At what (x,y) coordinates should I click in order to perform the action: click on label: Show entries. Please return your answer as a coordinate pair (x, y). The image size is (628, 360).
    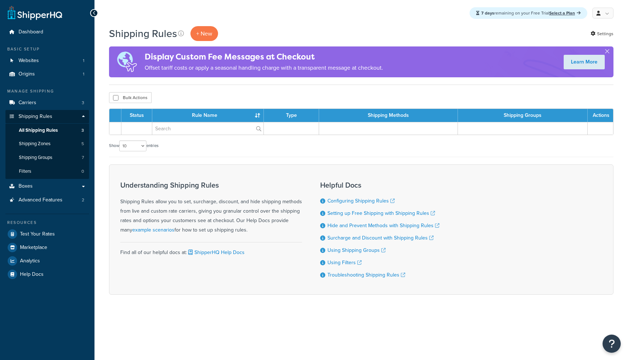
    Looking at the image, I should click on (134, 146).